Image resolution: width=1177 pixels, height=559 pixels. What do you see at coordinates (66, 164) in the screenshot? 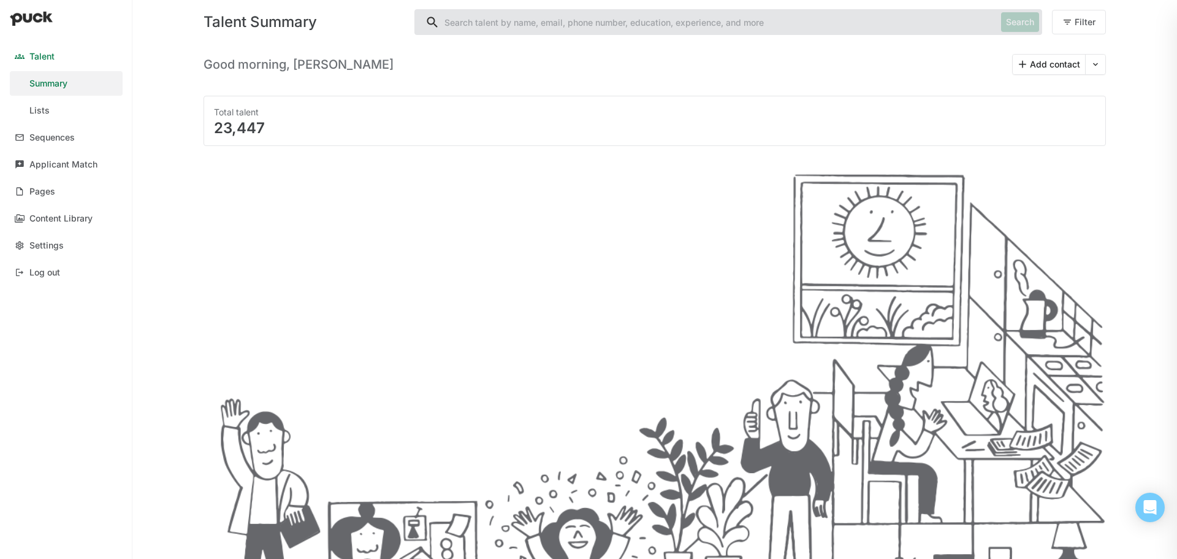
I see `a: Applicant Match` at bounding box center [66, 164].